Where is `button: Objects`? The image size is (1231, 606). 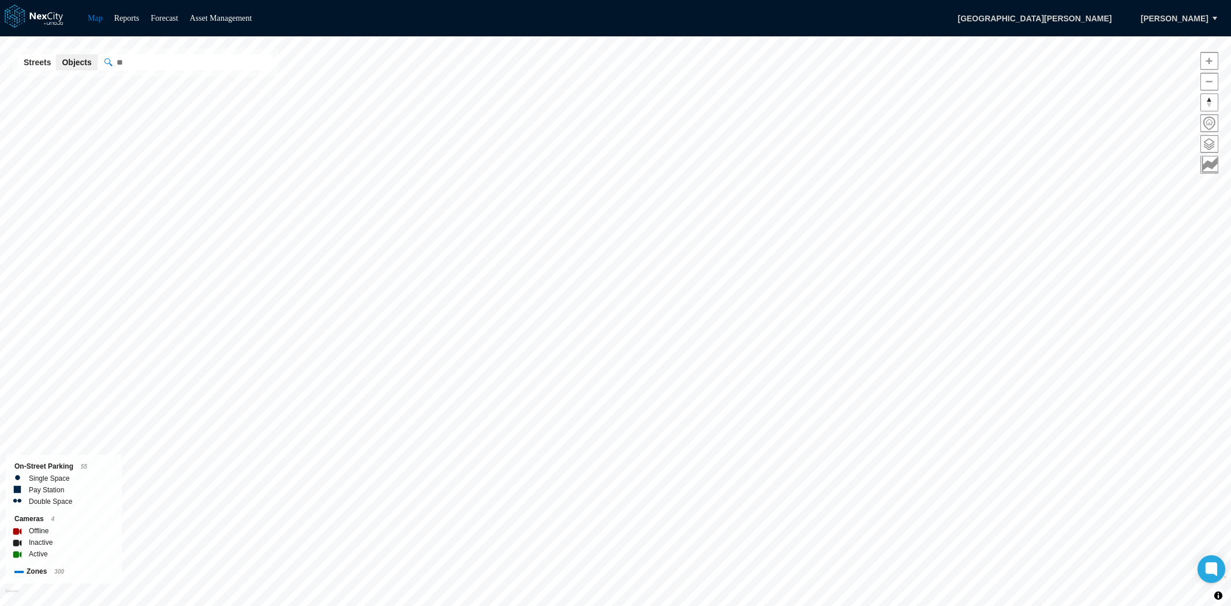
button: Objects is located at coordinates (76, 62).